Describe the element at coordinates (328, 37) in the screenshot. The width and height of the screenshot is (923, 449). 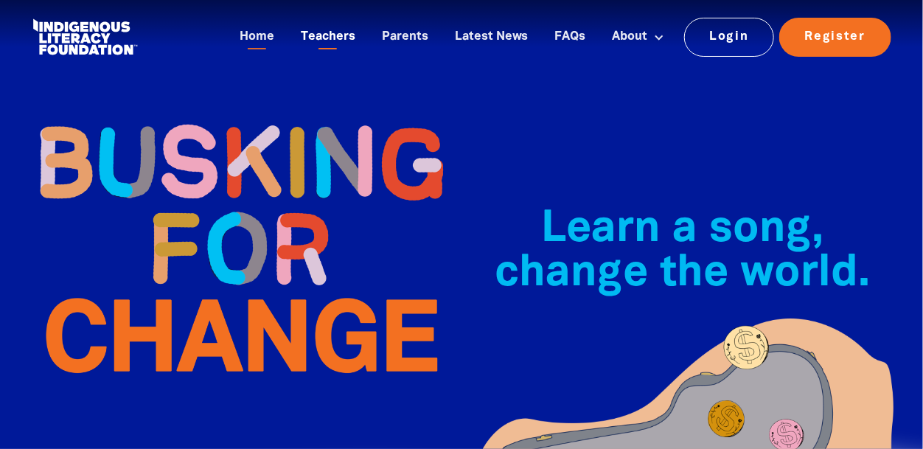
I see `a: Teachers` at that location.